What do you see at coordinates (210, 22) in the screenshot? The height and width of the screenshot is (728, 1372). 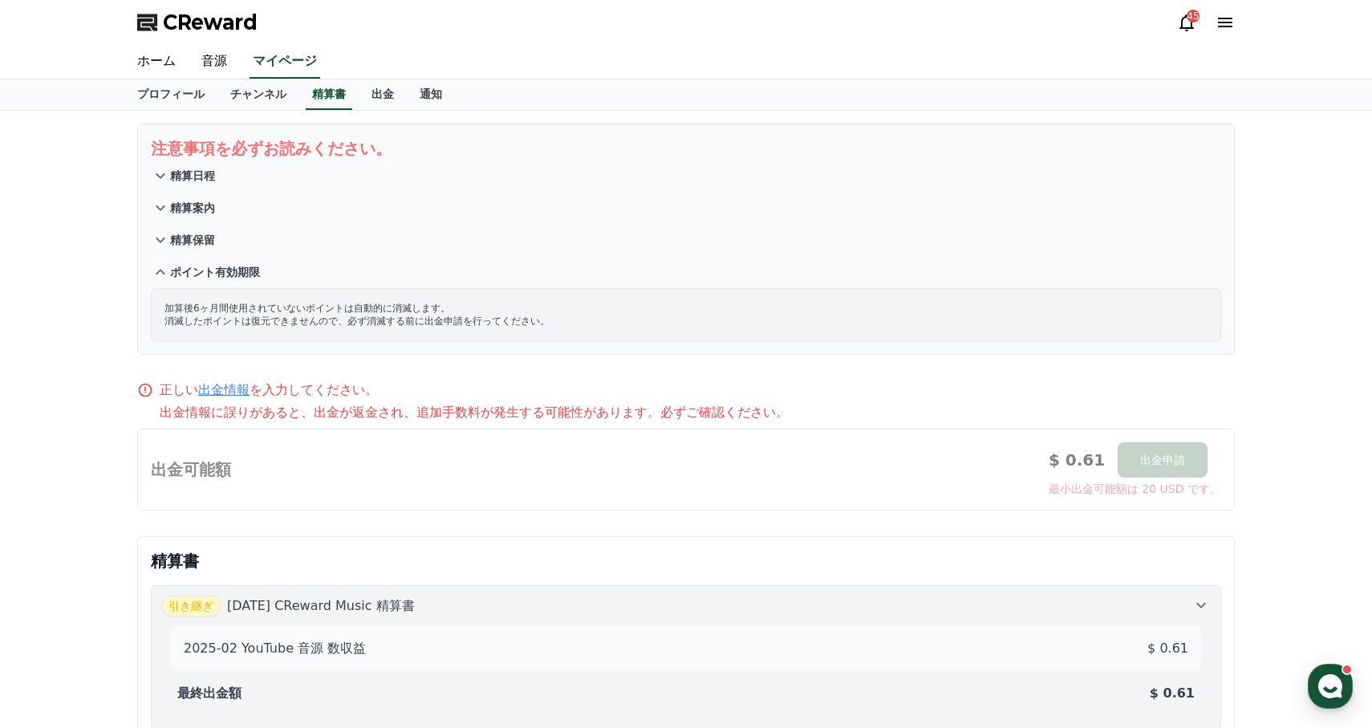 I see `span: CReward` at bounding box center [210, 22].